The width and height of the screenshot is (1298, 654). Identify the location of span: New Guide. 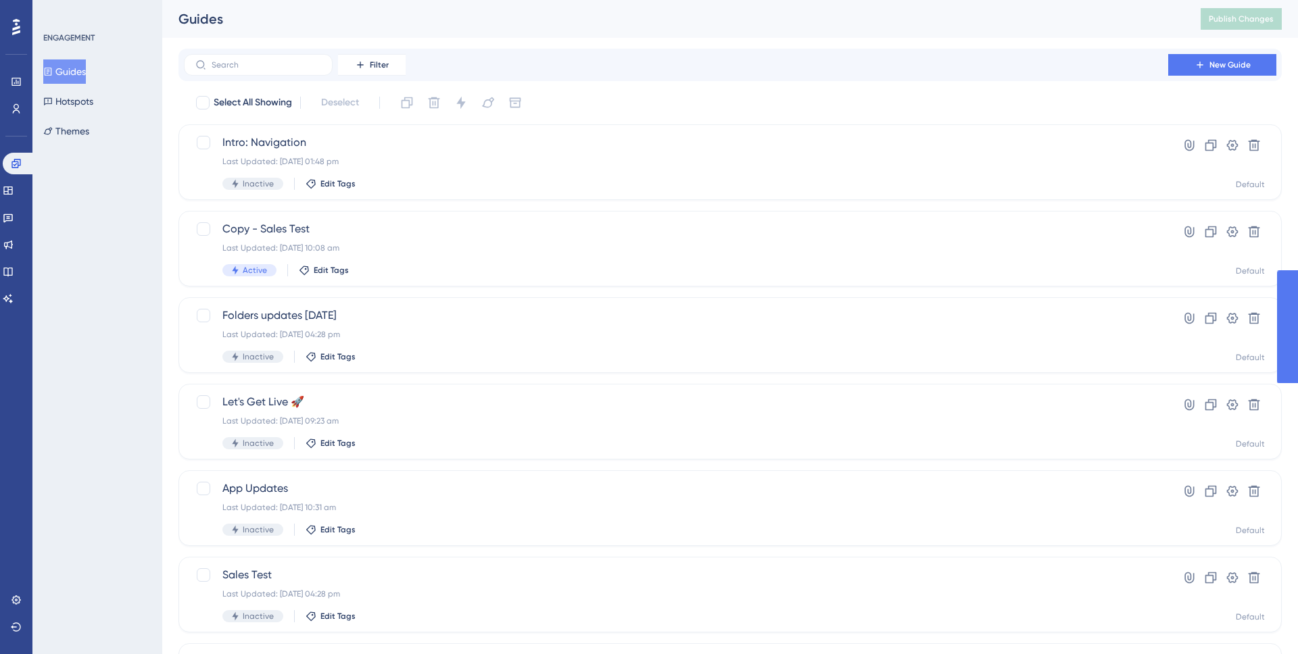
(1229, 65).